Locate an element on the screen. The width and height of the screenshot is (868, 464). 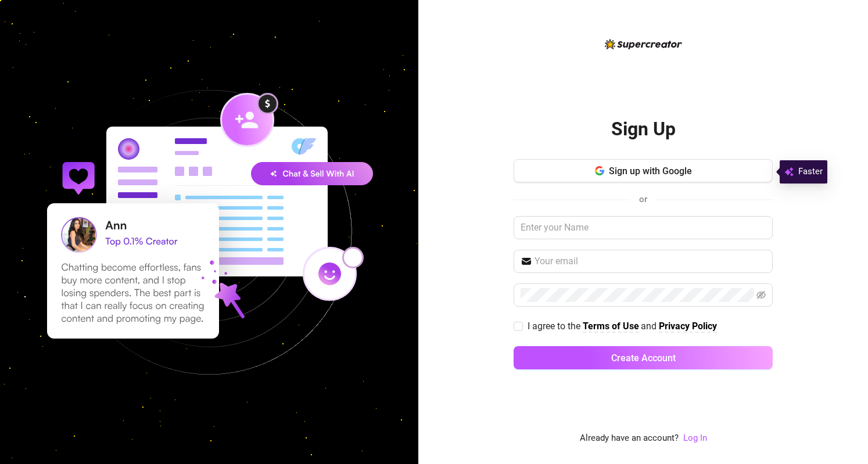
strong: Privacy Policy is located at coordinates (688, 326).